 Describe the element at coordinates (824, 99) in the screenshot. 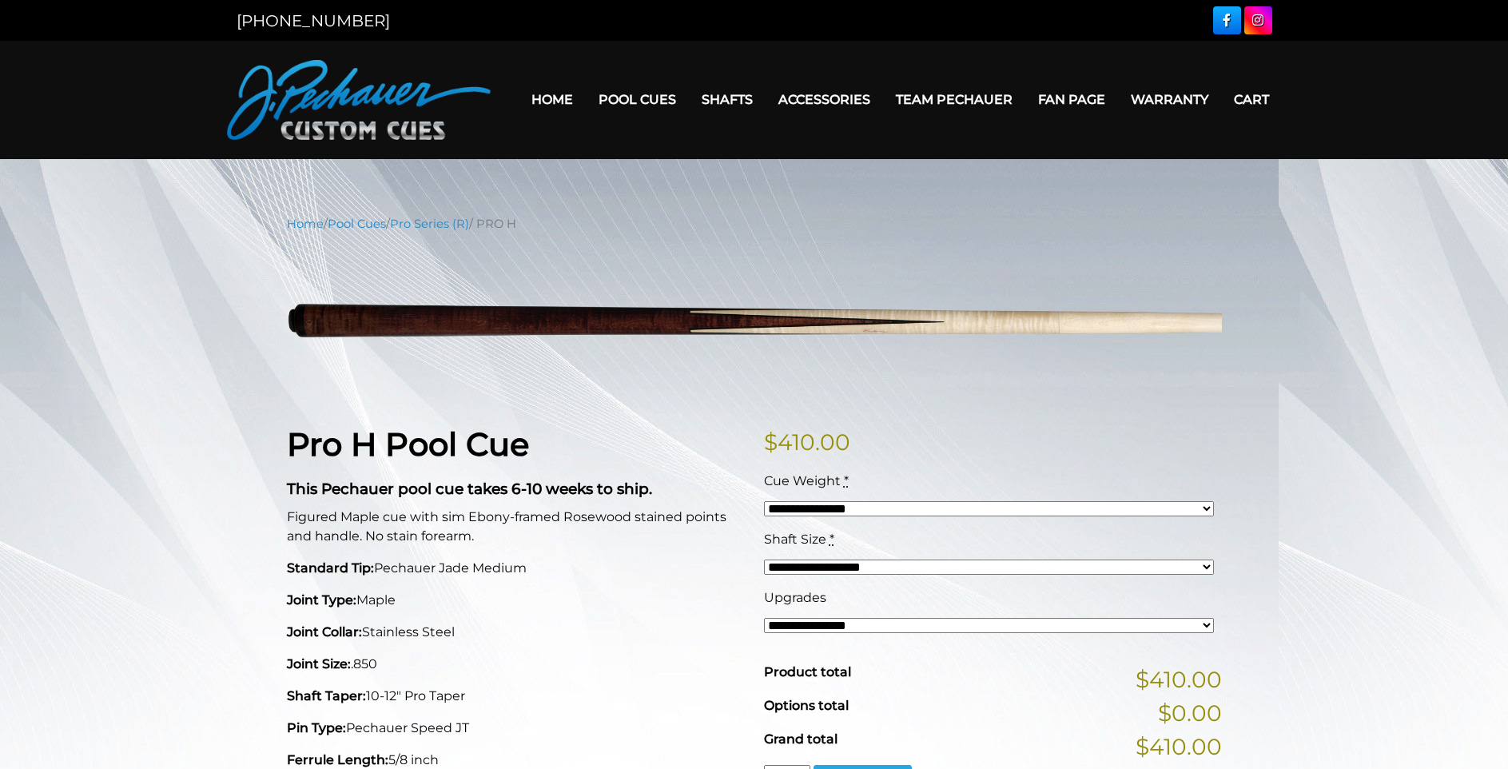

I see `a: Accessories` at that location.